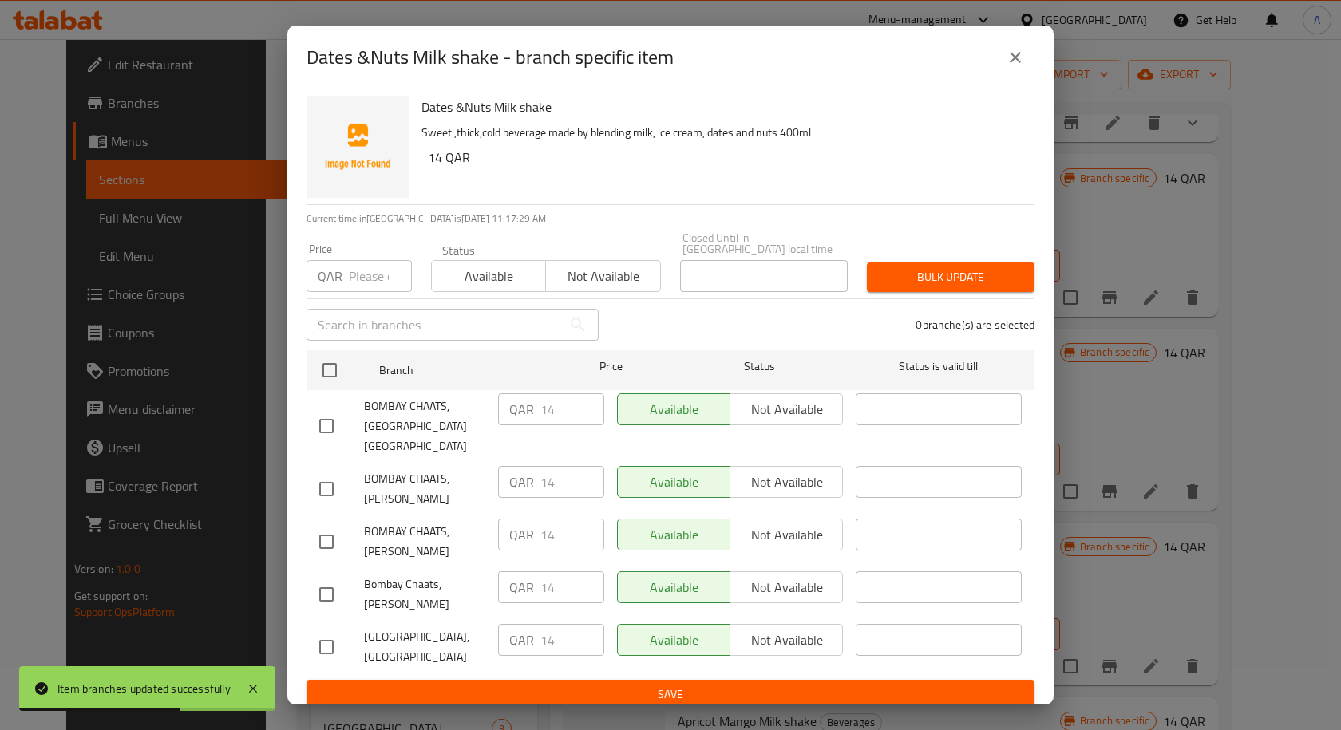  I want to click on h6: Dates &Nuts Milk shake, so click(721, 107).